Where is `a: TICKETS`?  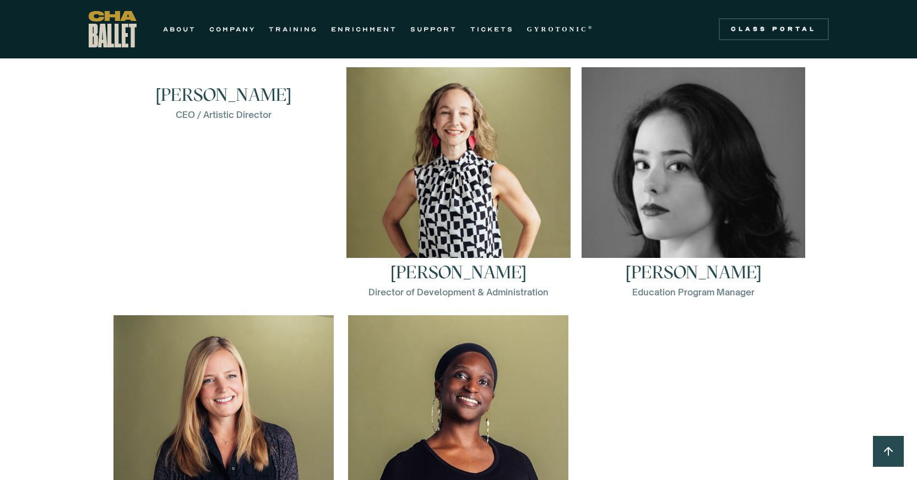 a: TICKETS is located at coordinates (492, 29).